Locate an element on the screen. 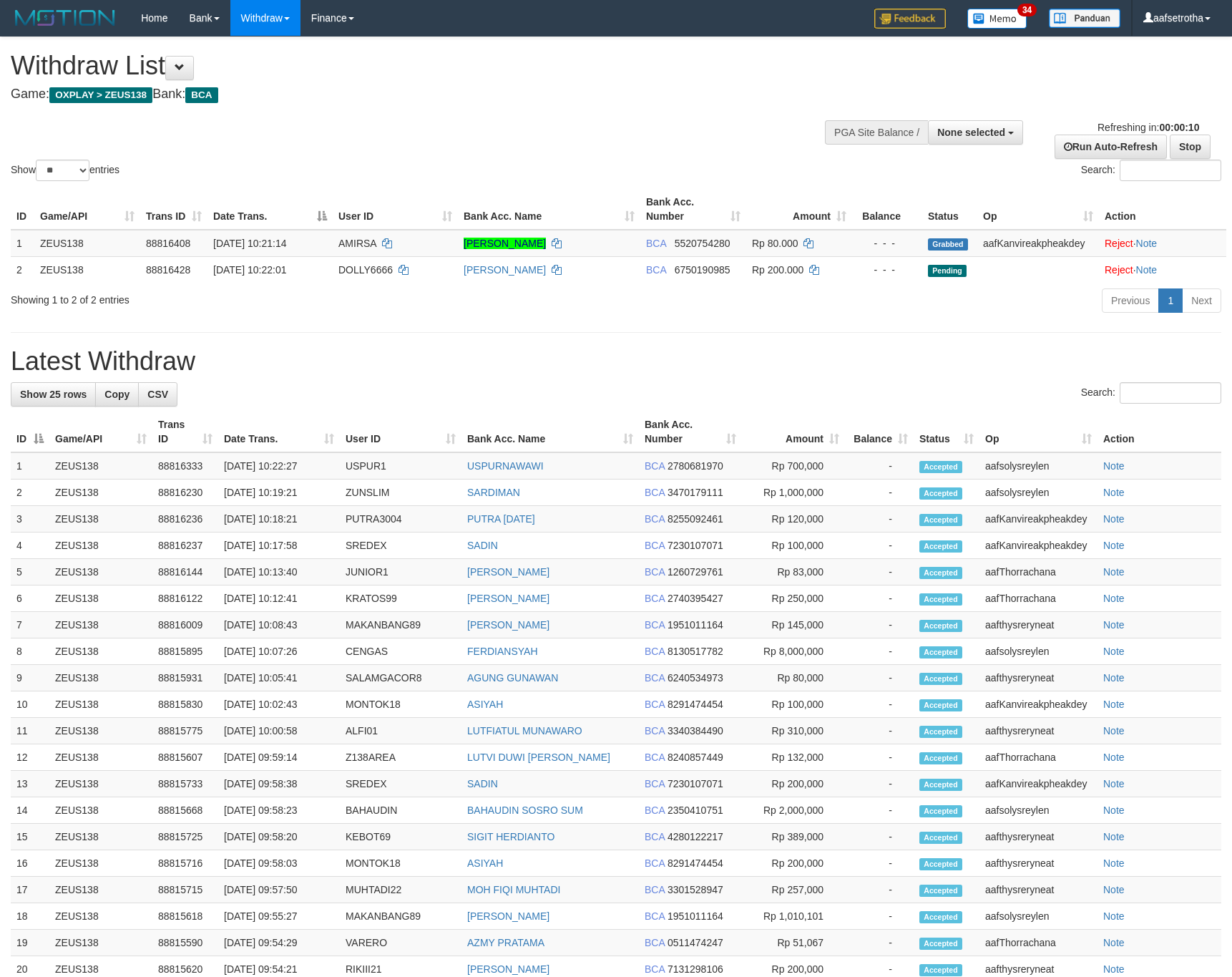 This screenshot has height=977, width=1232. span: Pending is located at coordinates (948, 271).